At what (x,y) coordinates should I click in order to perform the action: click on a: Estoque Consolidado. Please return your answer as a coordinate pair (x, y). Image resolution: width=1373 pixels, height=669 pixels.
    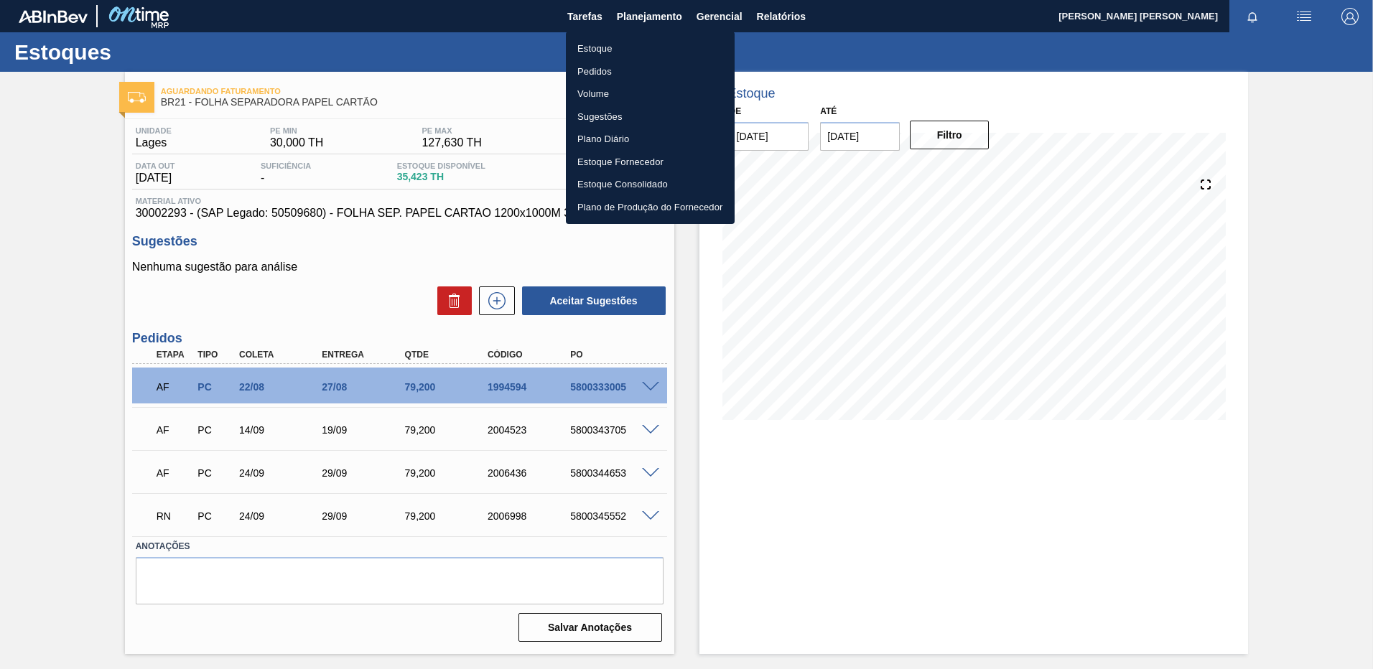
    Looking at the image, I should click on (650, 185).